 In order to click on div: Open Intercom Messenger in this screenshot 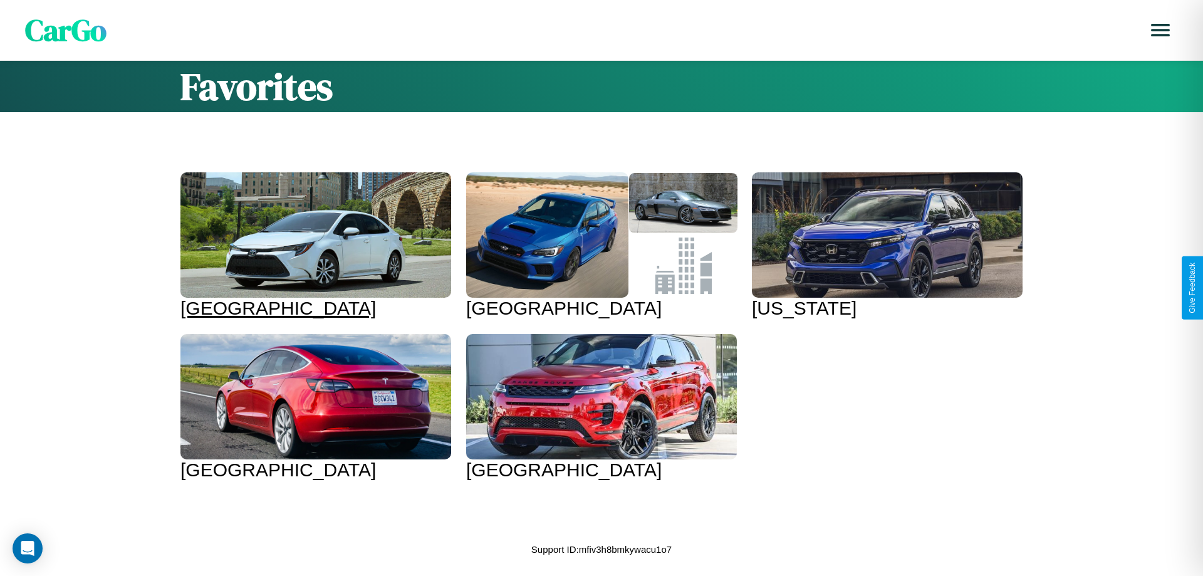, I will do `click(28, 548)`.